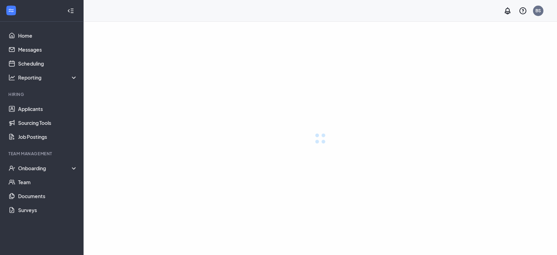 The width and height of the screenshot is (557, 255). What do you see at coordinates (71, 11) in the screenshot?
I see `svg: Collapse` at bounding box center [71, 11].